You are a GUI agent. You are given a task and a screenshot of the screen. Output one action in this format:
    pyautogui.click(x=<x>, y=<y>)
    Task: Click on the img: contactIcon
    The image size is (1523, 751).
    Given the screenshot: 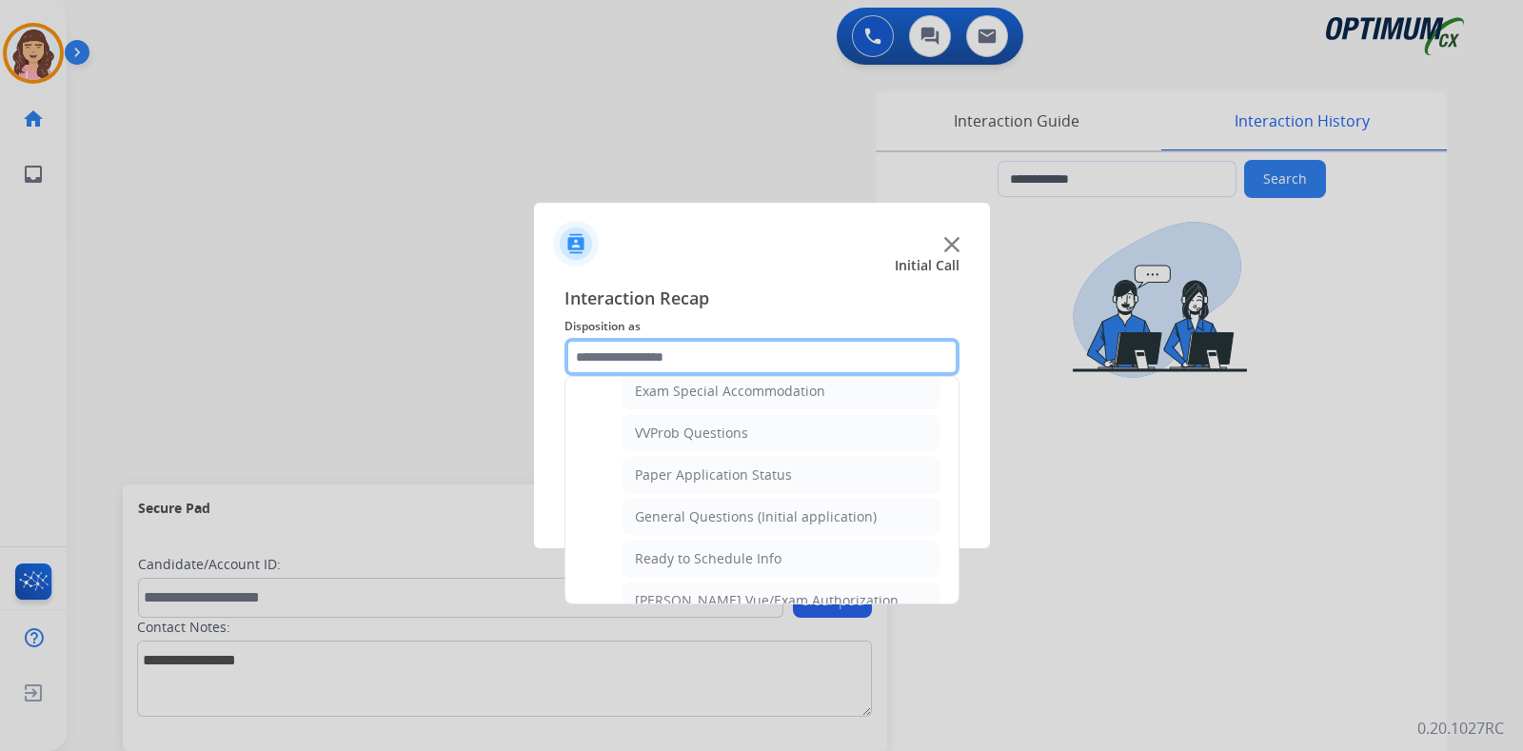 What is the action you would take?
    pyautogui.click(x=576, y=244)
    